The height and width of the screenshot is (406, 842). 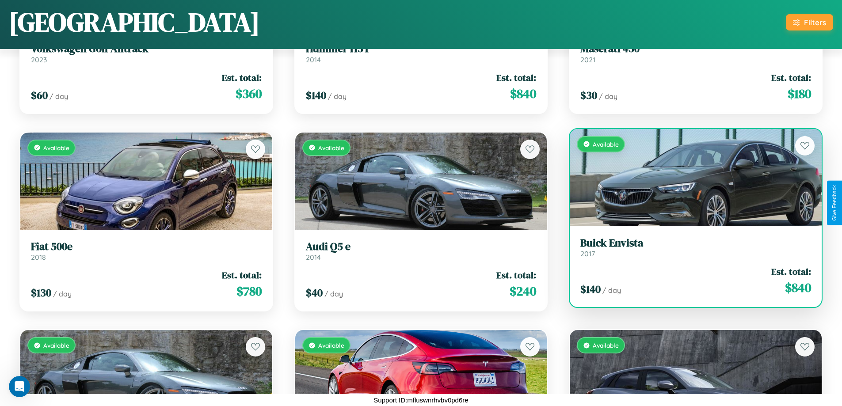 What do you see at coordinates (421, 53) in the screenshot?
I see `a: Hummer H3T2014` at bounding box center [421, 53].